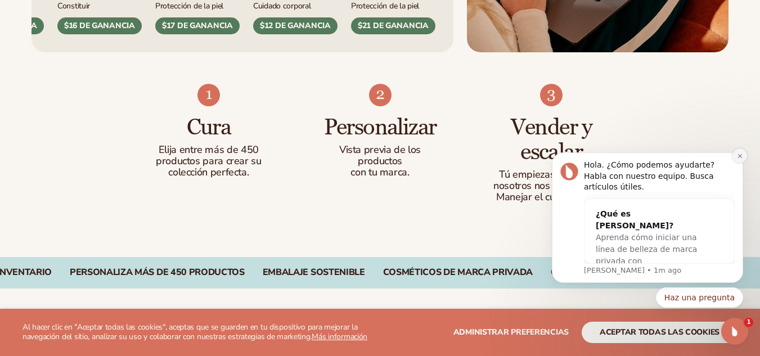 Image resolution: width=760 pixels, height=356 pixels. Describe the element at coordinates (510, 332) in the screenshot. I see `button: Administrar preferencias` at that location.